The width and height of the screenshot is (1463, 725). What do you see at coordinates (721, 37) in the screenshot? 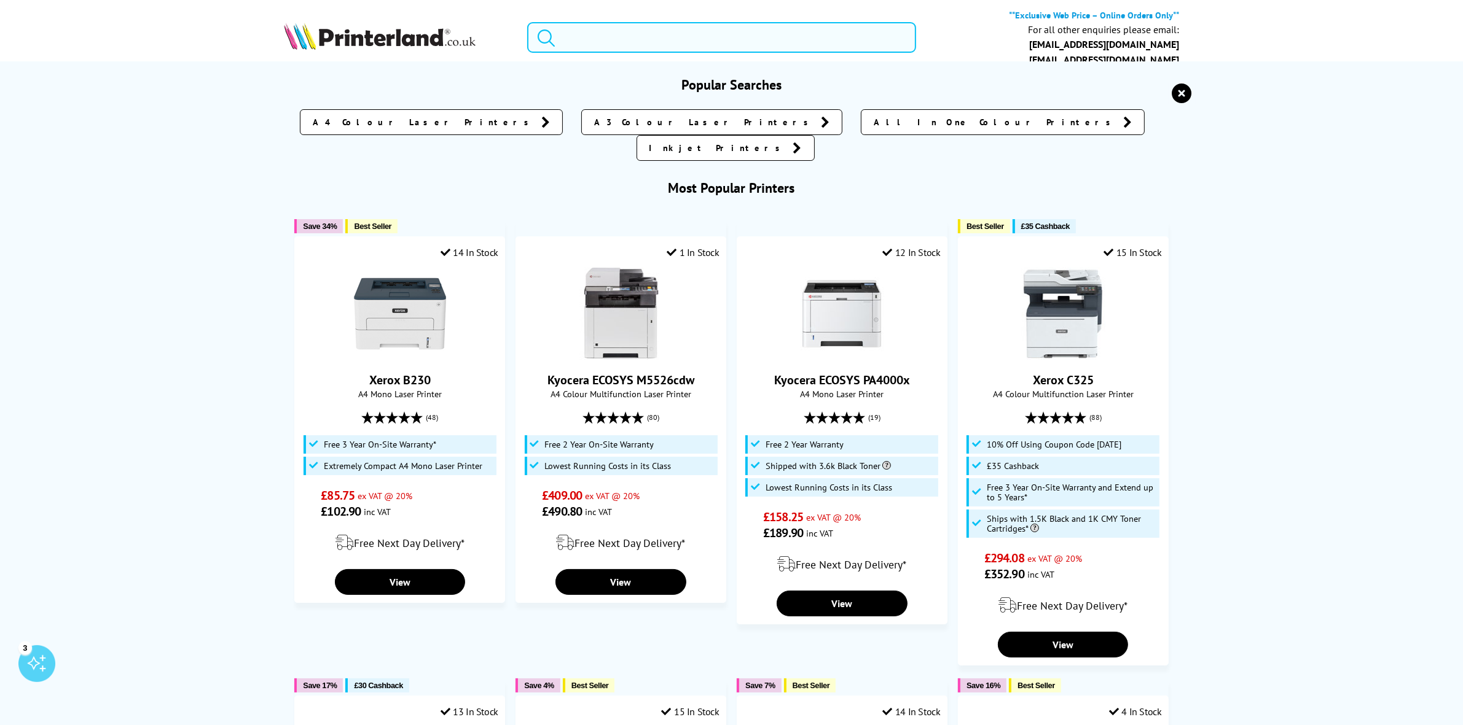
I see `input: Search produ` at bounding box center [721, 37].